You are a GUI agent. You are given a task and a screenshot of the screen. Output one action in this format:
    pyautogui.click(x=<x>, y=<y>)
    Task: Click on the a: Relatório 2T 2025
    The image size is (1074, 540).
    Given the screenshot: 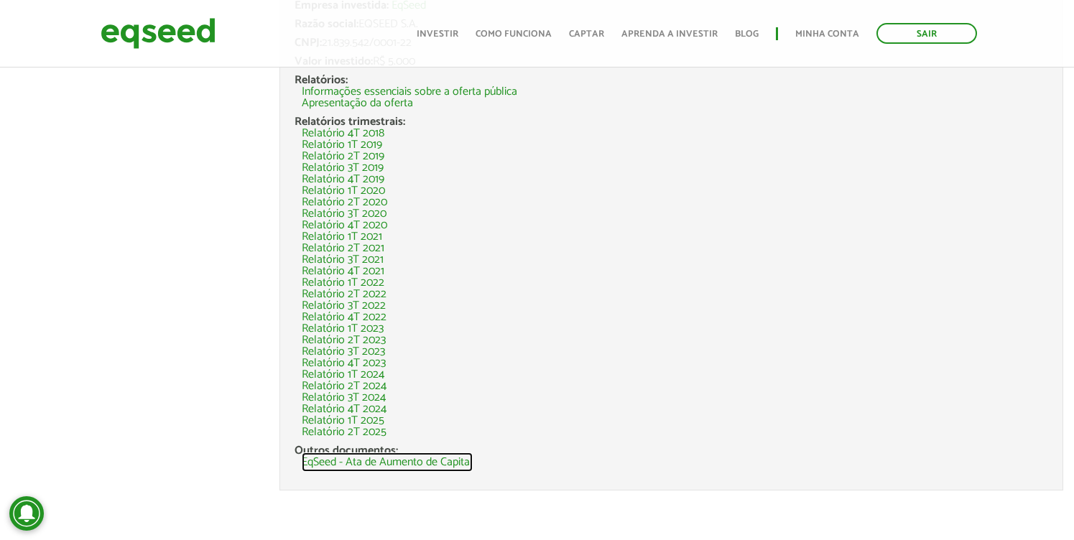 What is the action you would take?
    pyautogui.click(x=344, y=433)
    